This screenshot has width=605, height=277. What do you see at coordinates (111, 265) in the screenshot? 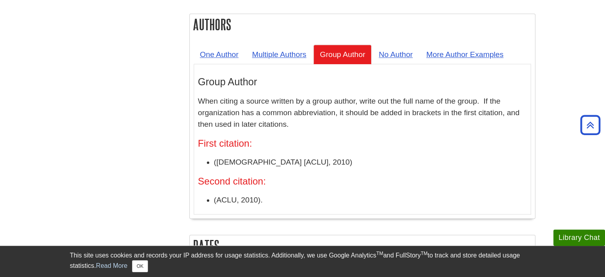
I see `a: Read More` at bounding box center [111, 265].